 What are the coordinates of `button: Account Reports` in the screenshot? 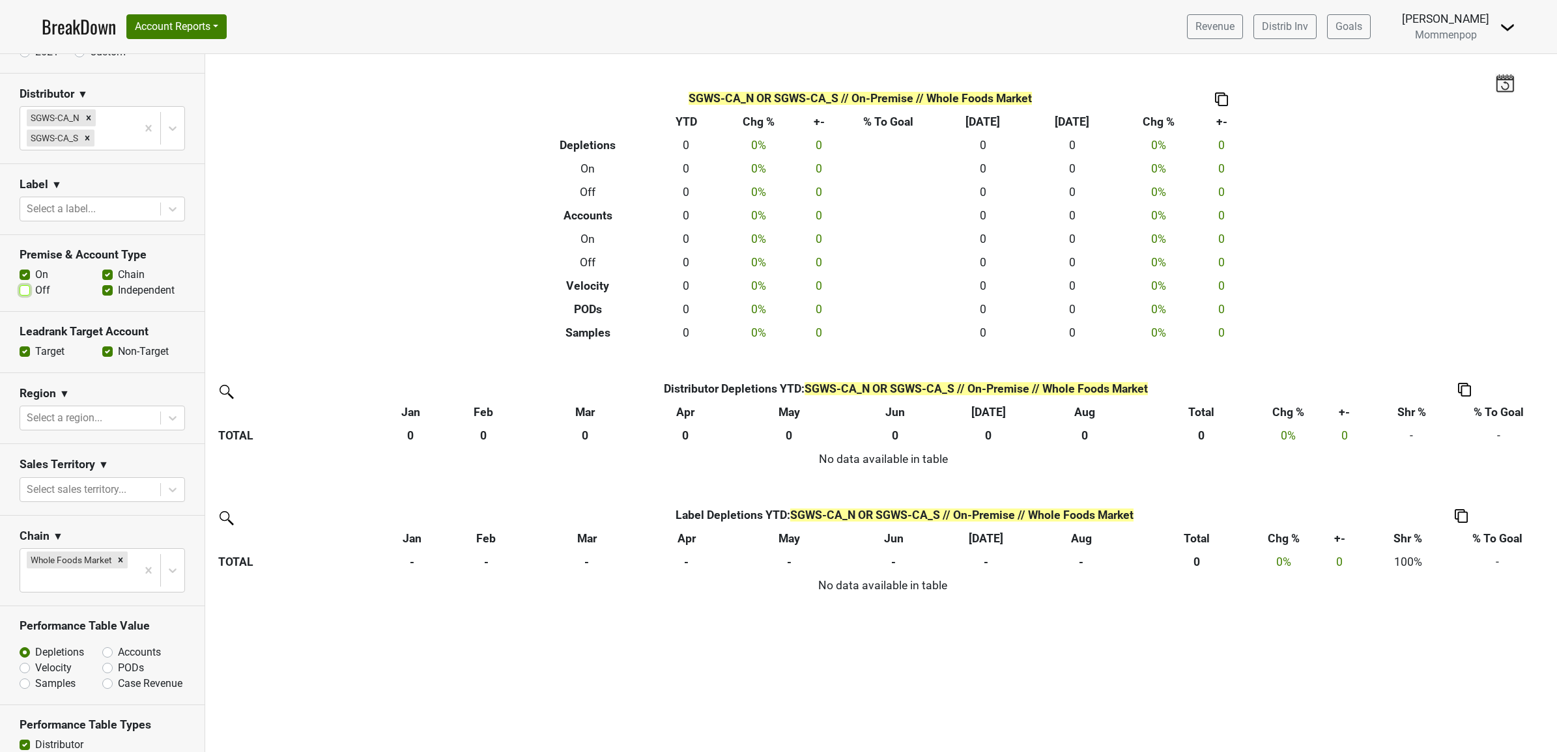 It's located at (177, 27).